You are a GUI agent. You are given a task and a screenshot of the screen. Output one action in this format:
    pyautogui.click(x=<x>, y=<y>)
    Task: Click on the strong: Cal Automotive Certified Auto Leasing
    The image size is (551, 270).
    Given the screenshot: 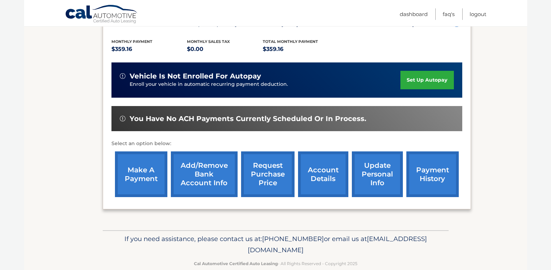 What is the action you would take?
    pyautogui.click(x=236, y=264)
    